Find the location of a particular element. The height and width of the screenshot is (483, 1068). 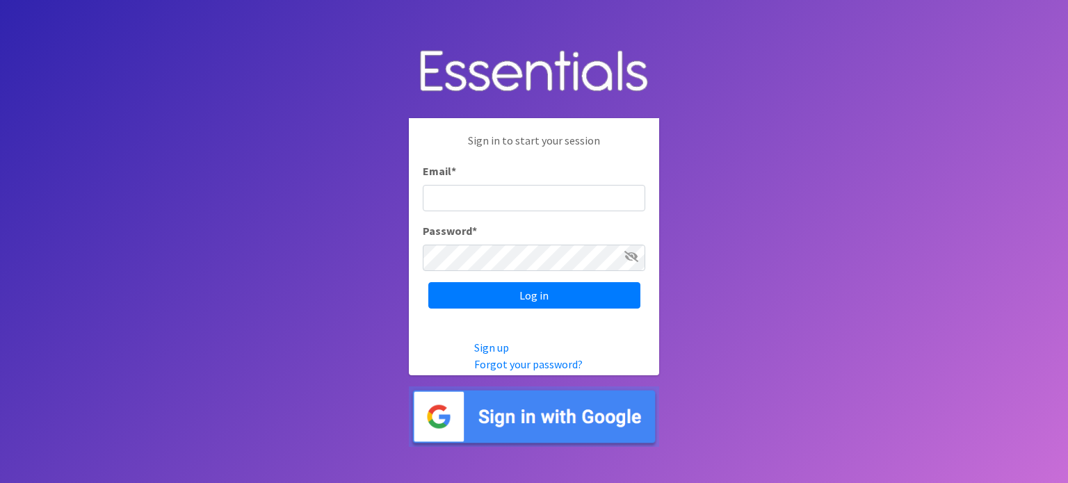

a: Sign up is located at coordinates (492, 348).